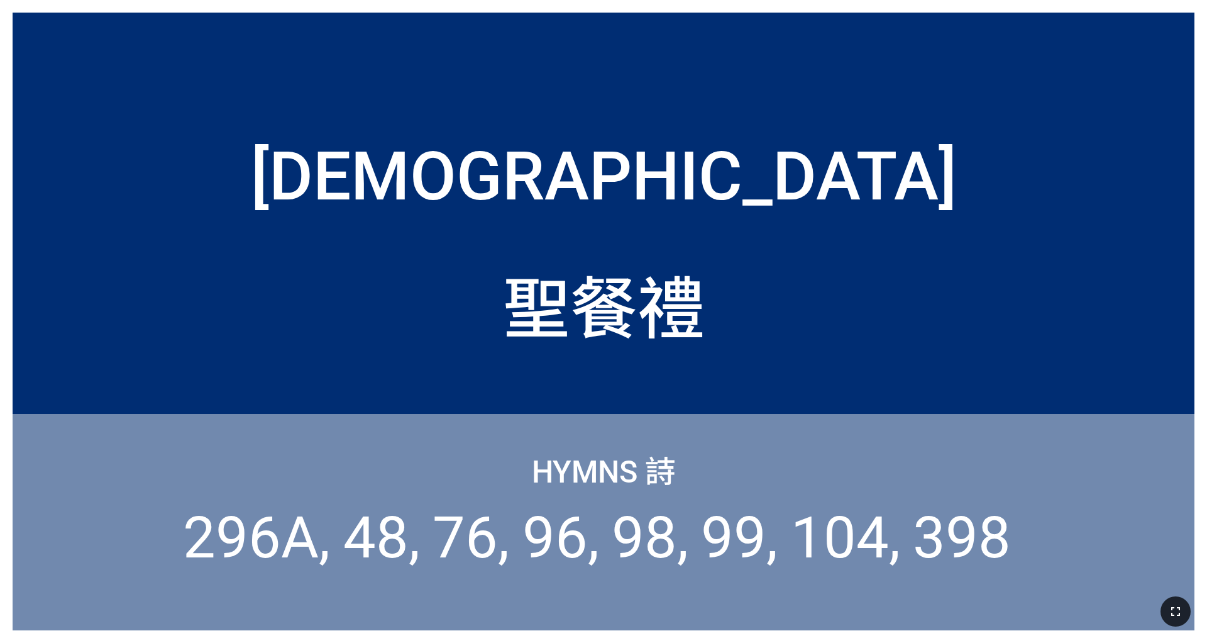 This screenshot has height=643, width=1207. What do you see at coordinates (561, 537) in the screenshot?
I see `li: 96` at bounding box center [561, 537].